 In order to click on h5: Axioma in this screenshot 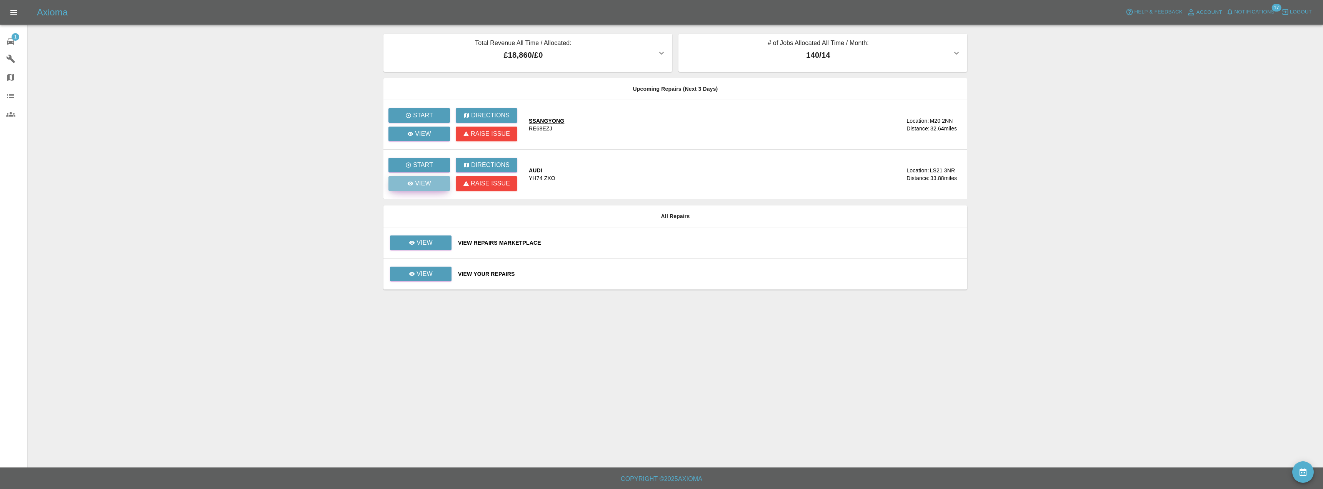, I will do `click(52, 12)`.